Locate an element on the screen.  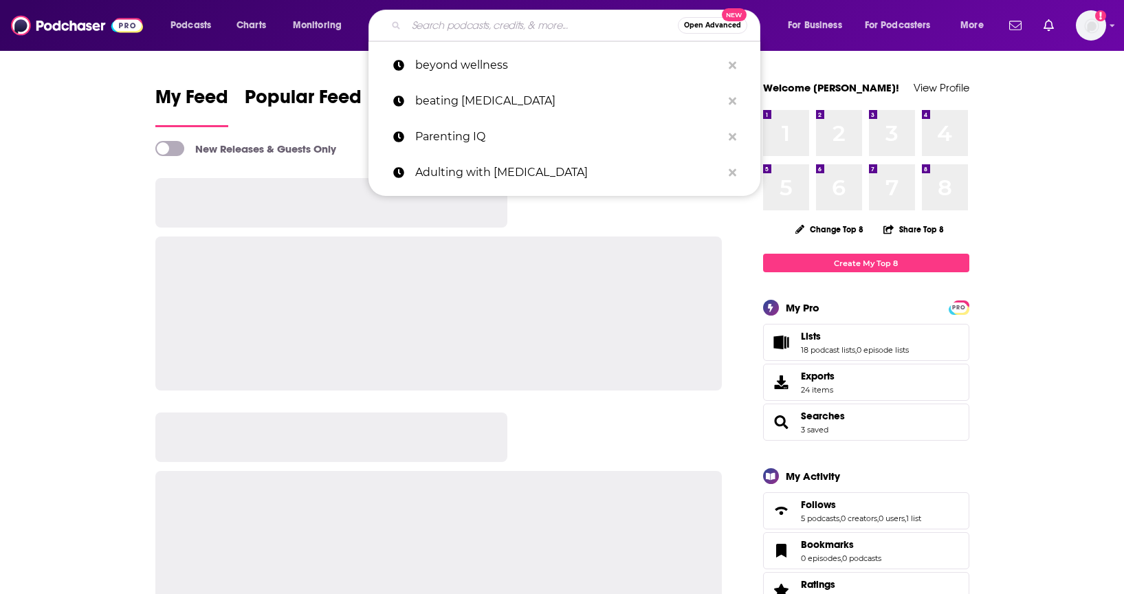
a: My Feed is located at coordinates (192, 106).